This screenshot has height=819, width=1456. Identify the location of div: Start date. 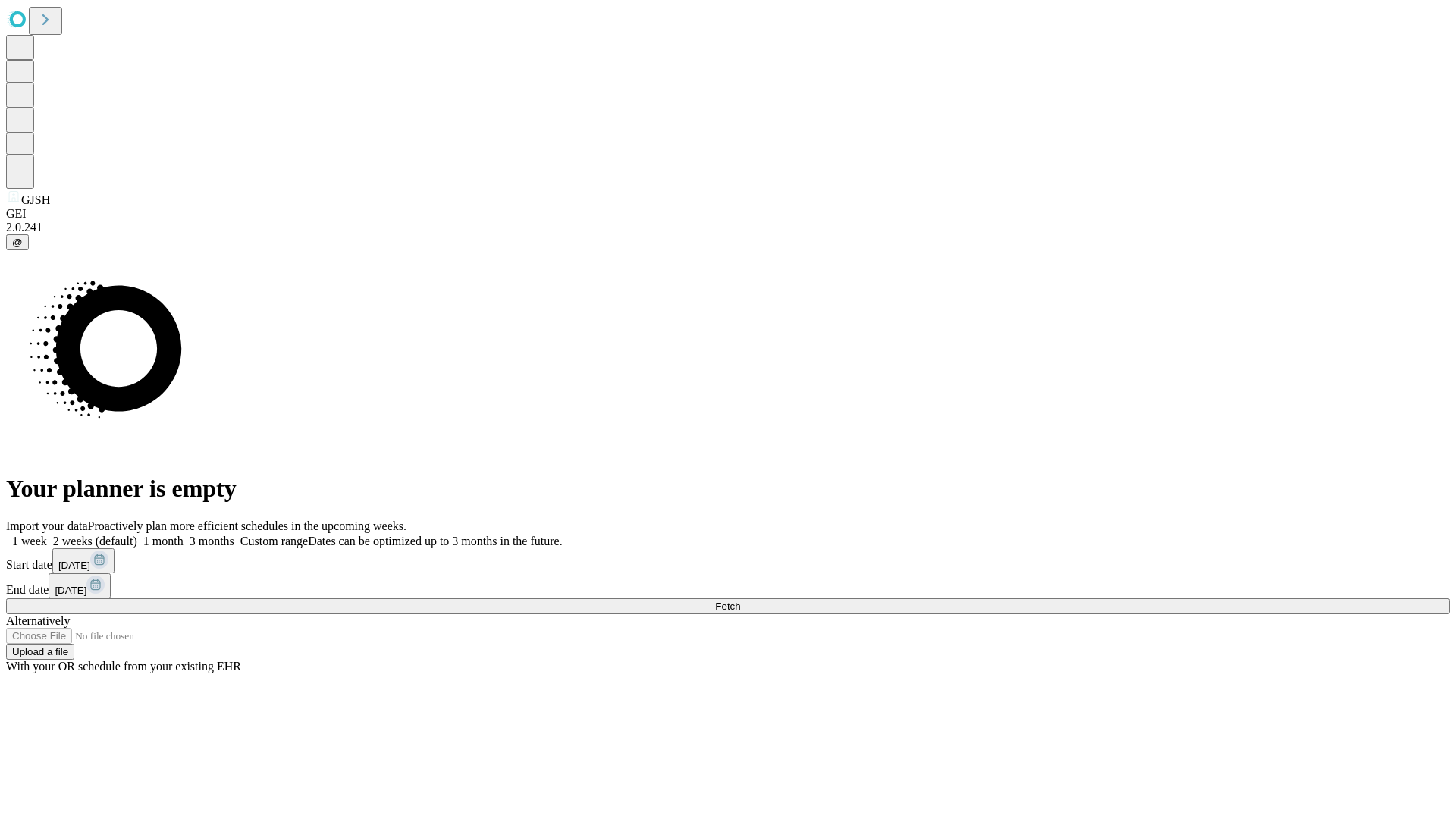
(728, 560).